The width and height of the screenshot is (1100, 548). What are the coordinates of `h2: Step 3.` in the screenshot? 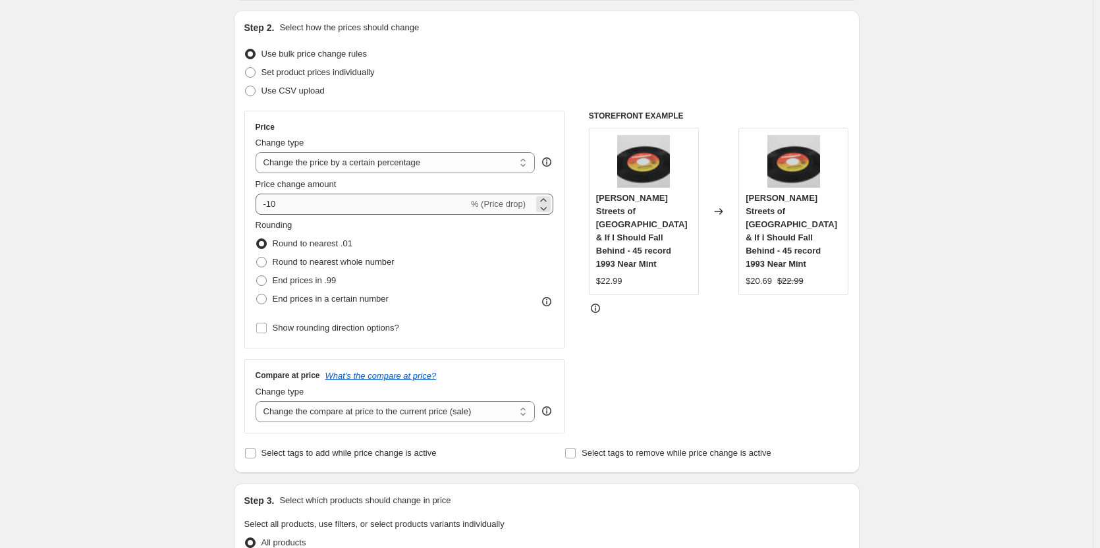 It's located at (259, 500).